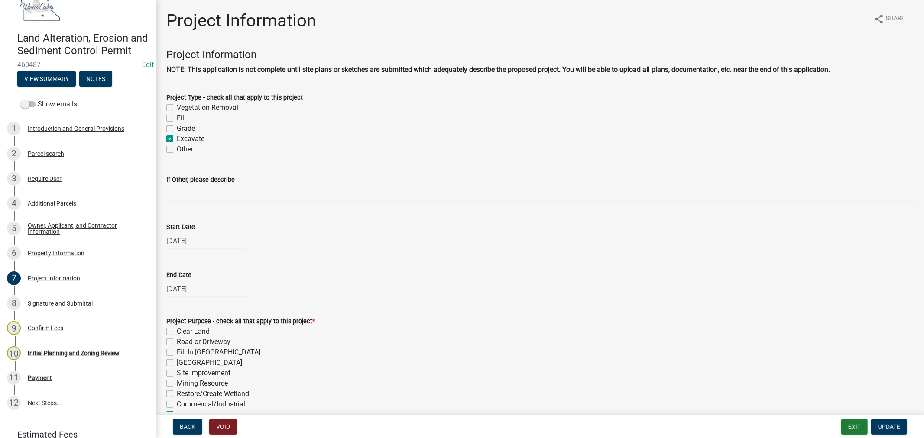  What do you see at coordinates (14, 353) in the screenshot?
I see `div: 10` at bounding box center [14, 353].